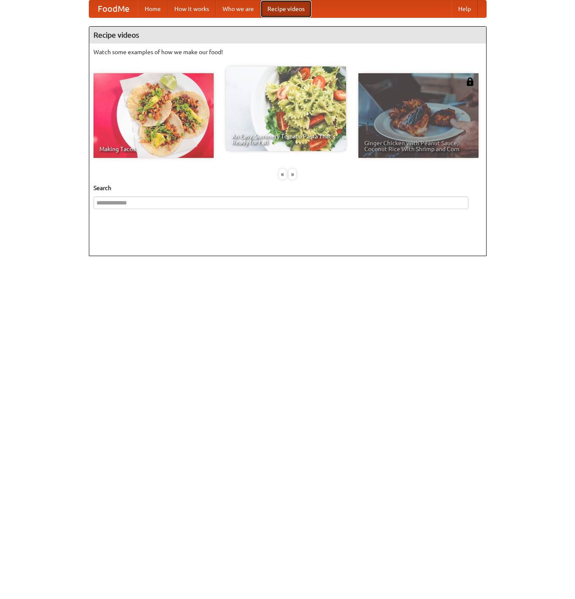 The width and height of the screenshot is (575, 599). I want to click on a: How it works, so click(192, 9).